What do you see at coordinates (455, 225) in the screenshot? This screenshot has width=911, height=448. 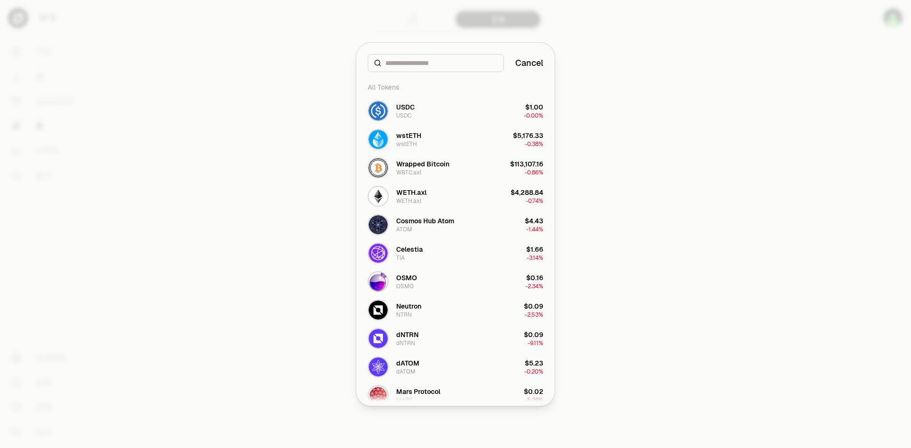 I see `button: ATOM LogoCosmos Hub AtomATOM$4.43-1.44%` at bounding box center [455, 225].